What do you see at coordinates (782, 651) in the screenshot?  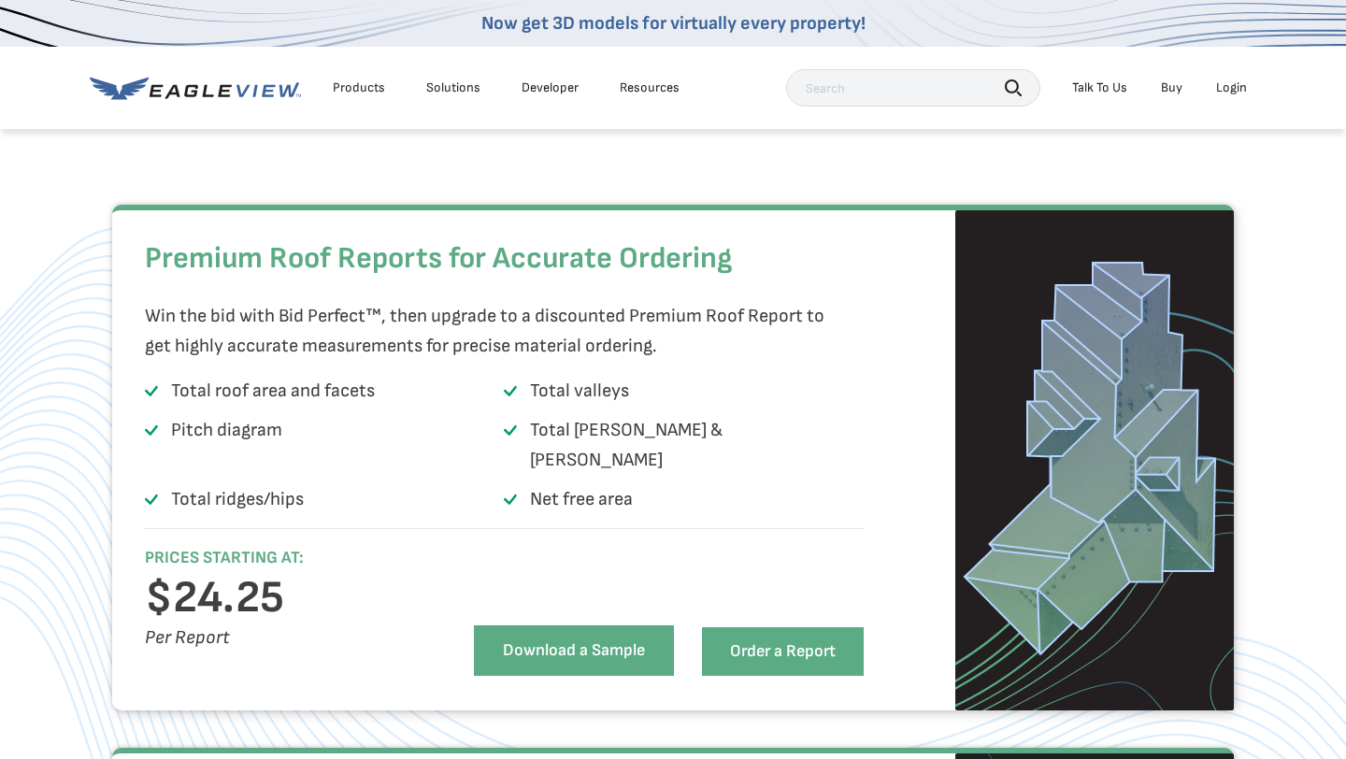 I see `a: Order a Report` at bounding box center [782, 651].